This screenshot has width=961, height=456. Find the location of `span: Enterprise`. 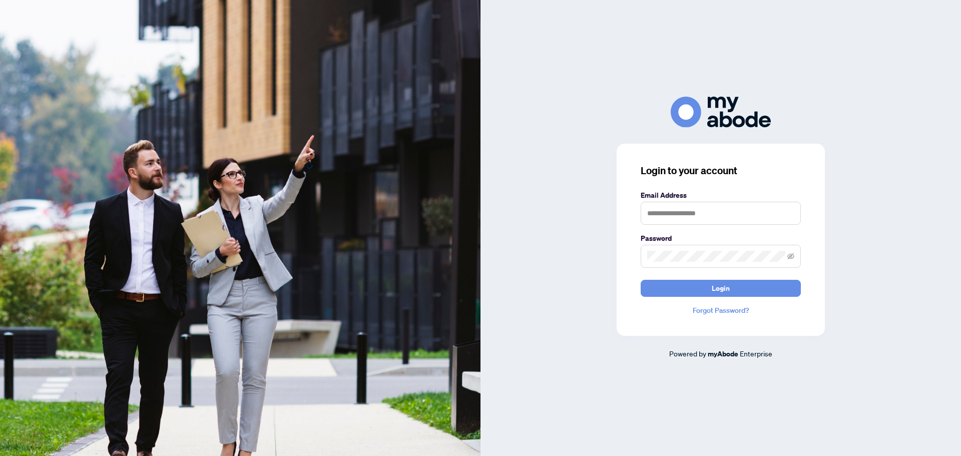

span: Enterprise is located at coordinates (756, 353).